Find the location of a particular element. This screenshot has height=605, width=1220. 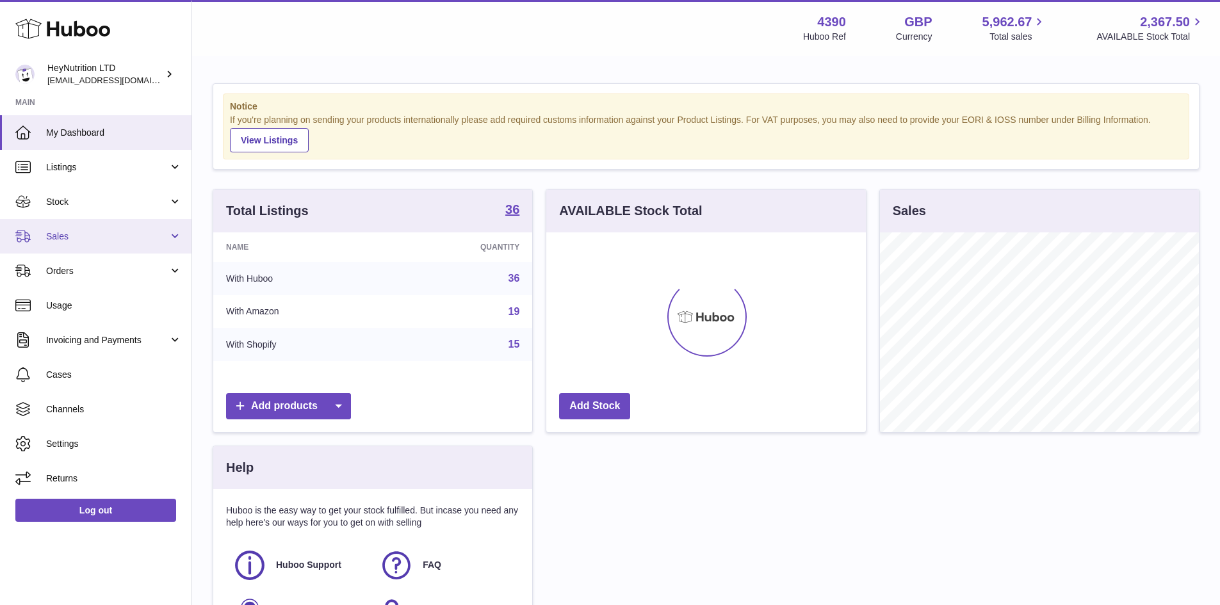

div: If you're planning on sending your products internationally please add required customs informati... is located at coordinates (706, 133).